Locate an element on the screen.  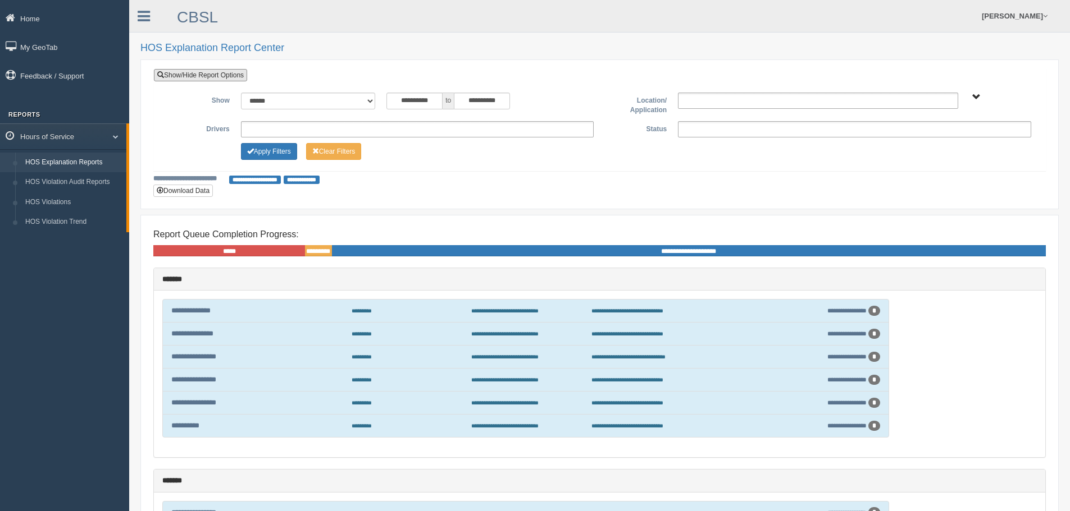
h2: HOS Explanation Report Center is located at coordinates (599, 48).